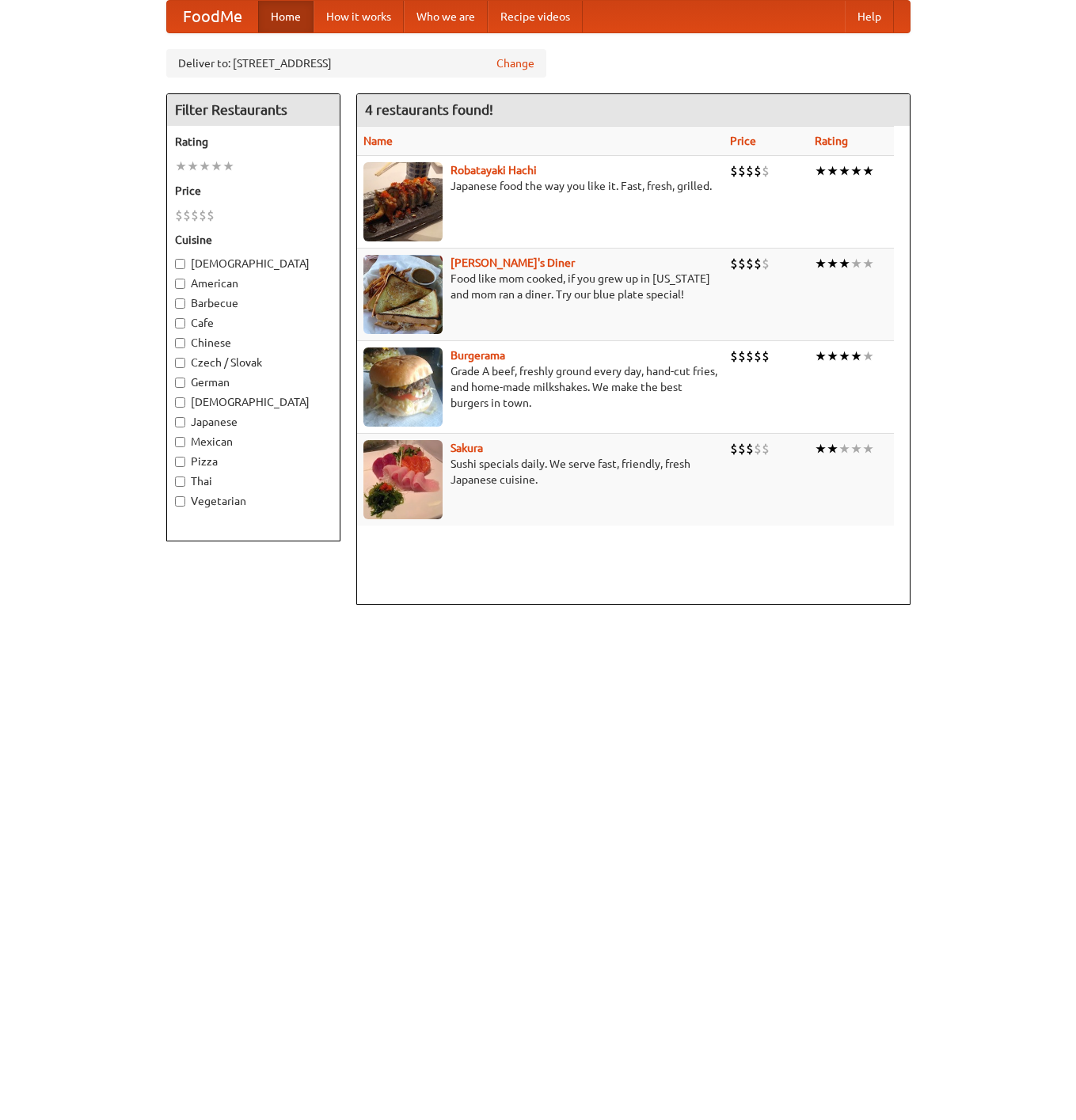 The width and height of the screenshot is (1076, 1120). What do you see at coordinates (403, 202) in the screenshot?
I see `img: robatayaki.jpg` at bounding box center [403, 202].